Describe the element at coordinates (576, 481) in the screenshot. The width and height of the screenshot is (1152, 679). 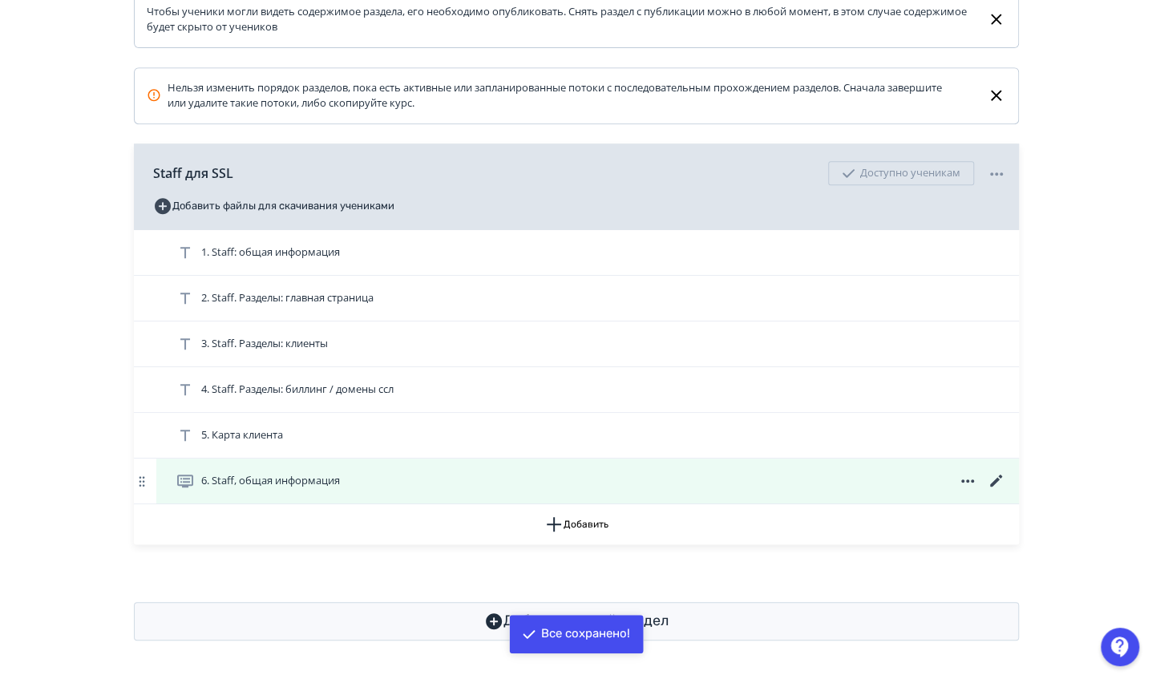
I see `div: 6. Staff, общая информация` at that location.